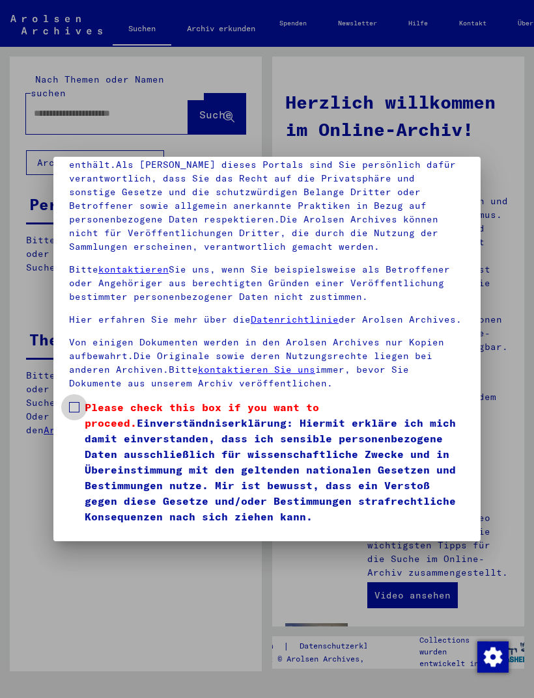  Describe the element at coordinates (294, 320) in the screenshot. I see `a: Datenrichtlinie` at that location.